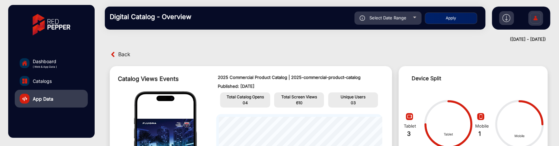 The image size is (559, 146). I want to click on span: Select Date Range, so click(388, 18).